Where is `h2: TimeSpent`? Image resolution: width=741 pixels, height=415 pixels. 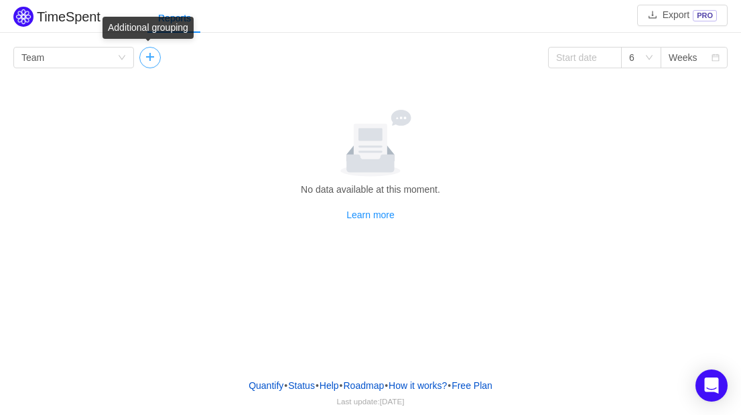
h2: TimeSpent is located at coordinates (68, 17).